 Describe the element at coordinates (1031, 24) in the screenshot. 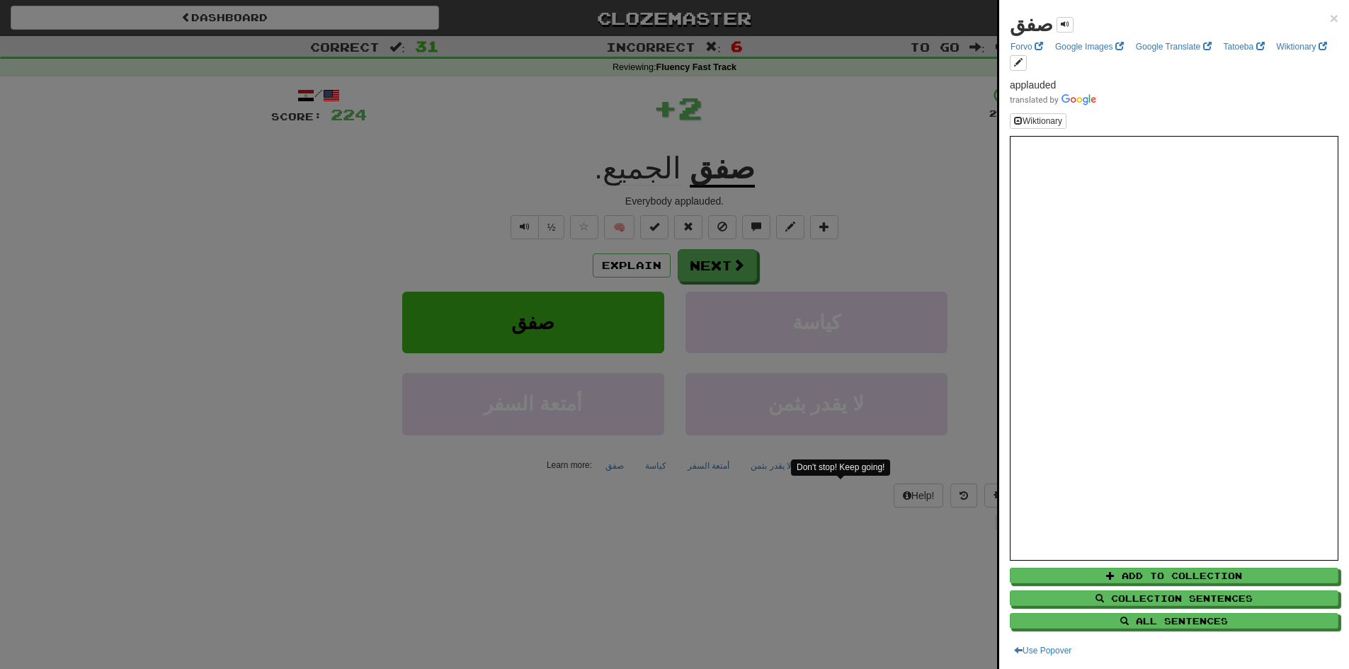

I see `strong: صفق` at that location.